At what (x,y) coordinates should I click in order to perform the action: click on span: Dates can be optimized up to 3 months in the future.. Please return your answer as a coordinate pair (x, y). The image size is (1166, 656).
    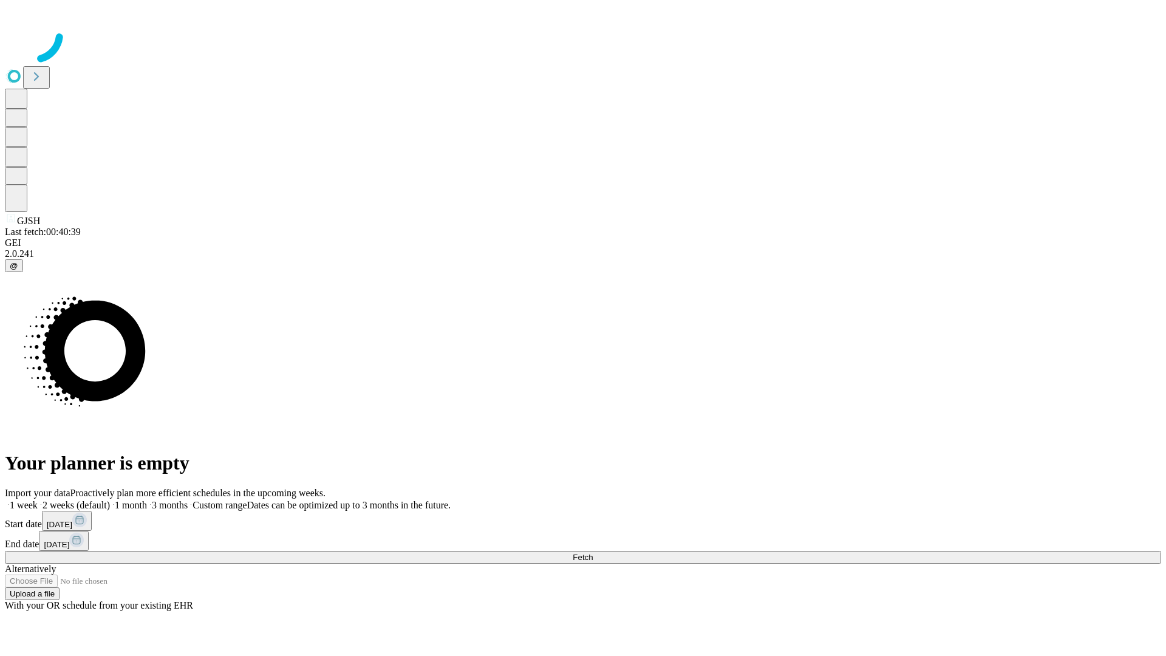
    Looking at the image, I should click on (349, 505).